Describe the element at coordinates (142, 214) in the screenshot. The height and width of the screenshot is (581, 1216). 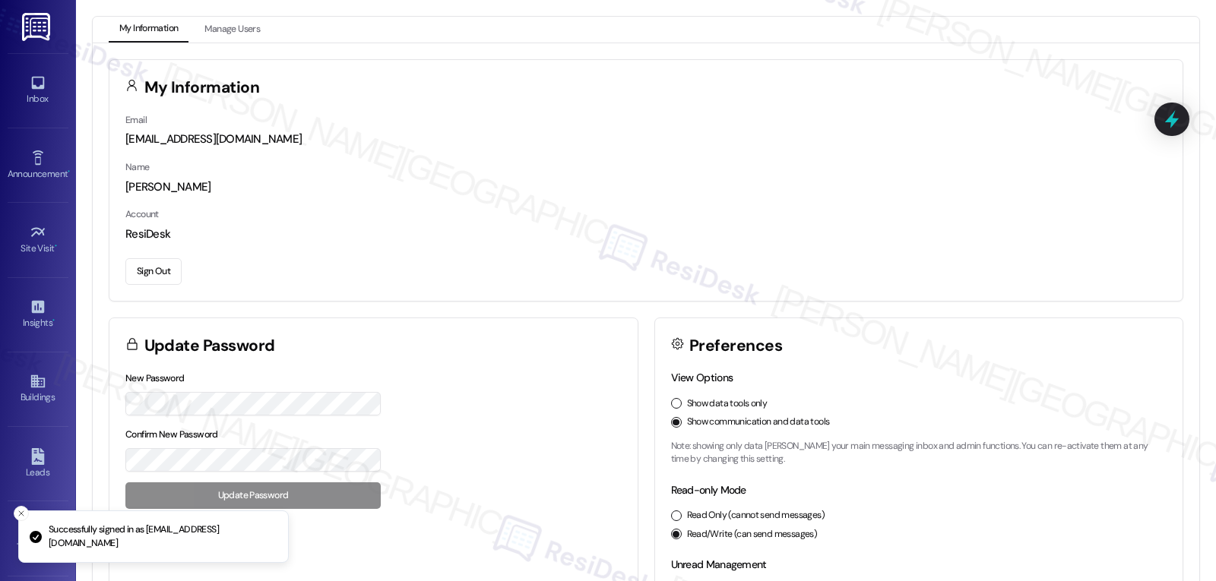
I see `label: Account` at that location.